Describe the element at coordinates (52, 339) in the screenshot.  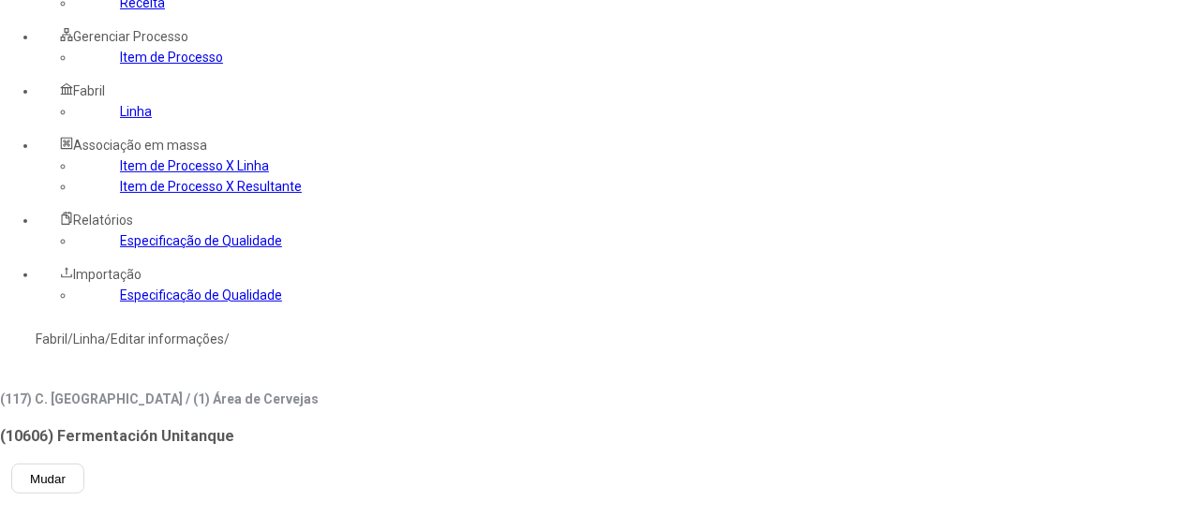
I see `a: Fabril` at that location.